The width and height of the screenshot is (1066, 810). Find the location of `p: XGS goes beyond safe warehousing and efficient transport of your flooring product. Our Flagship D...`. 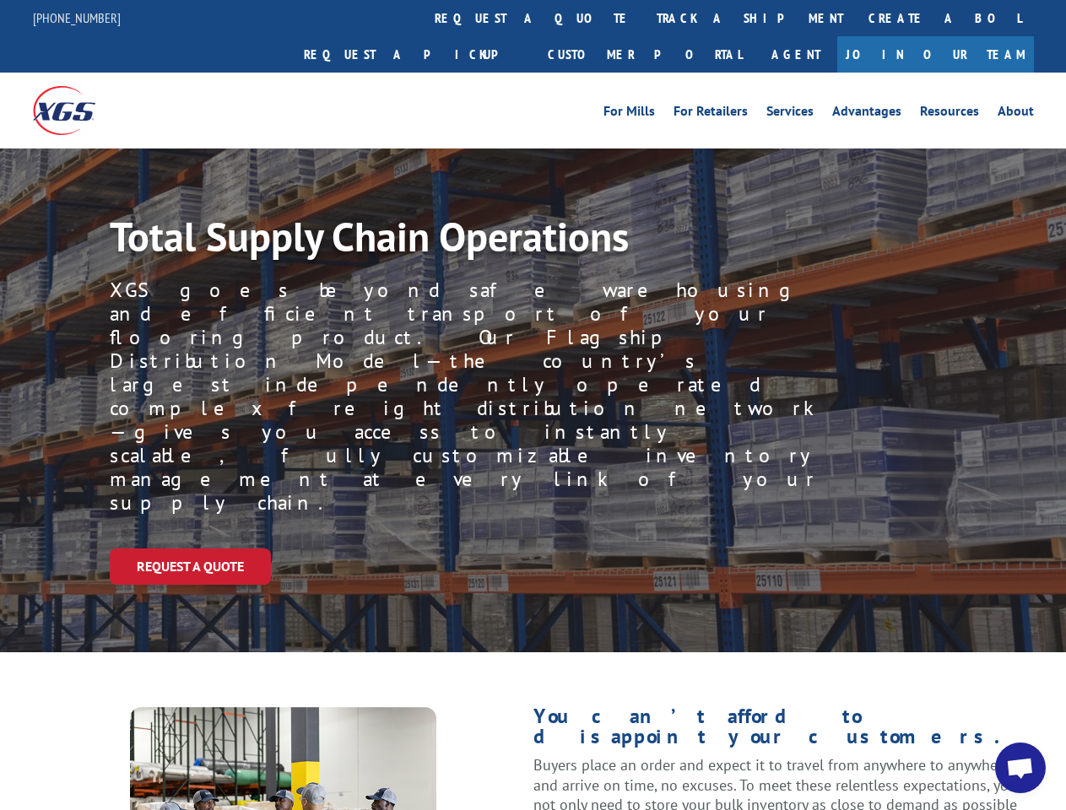

p: XGS goes beyond safe warehousing and efficient transport of your flooring product. Our Flagship D... is located at coordinates (463, 397).